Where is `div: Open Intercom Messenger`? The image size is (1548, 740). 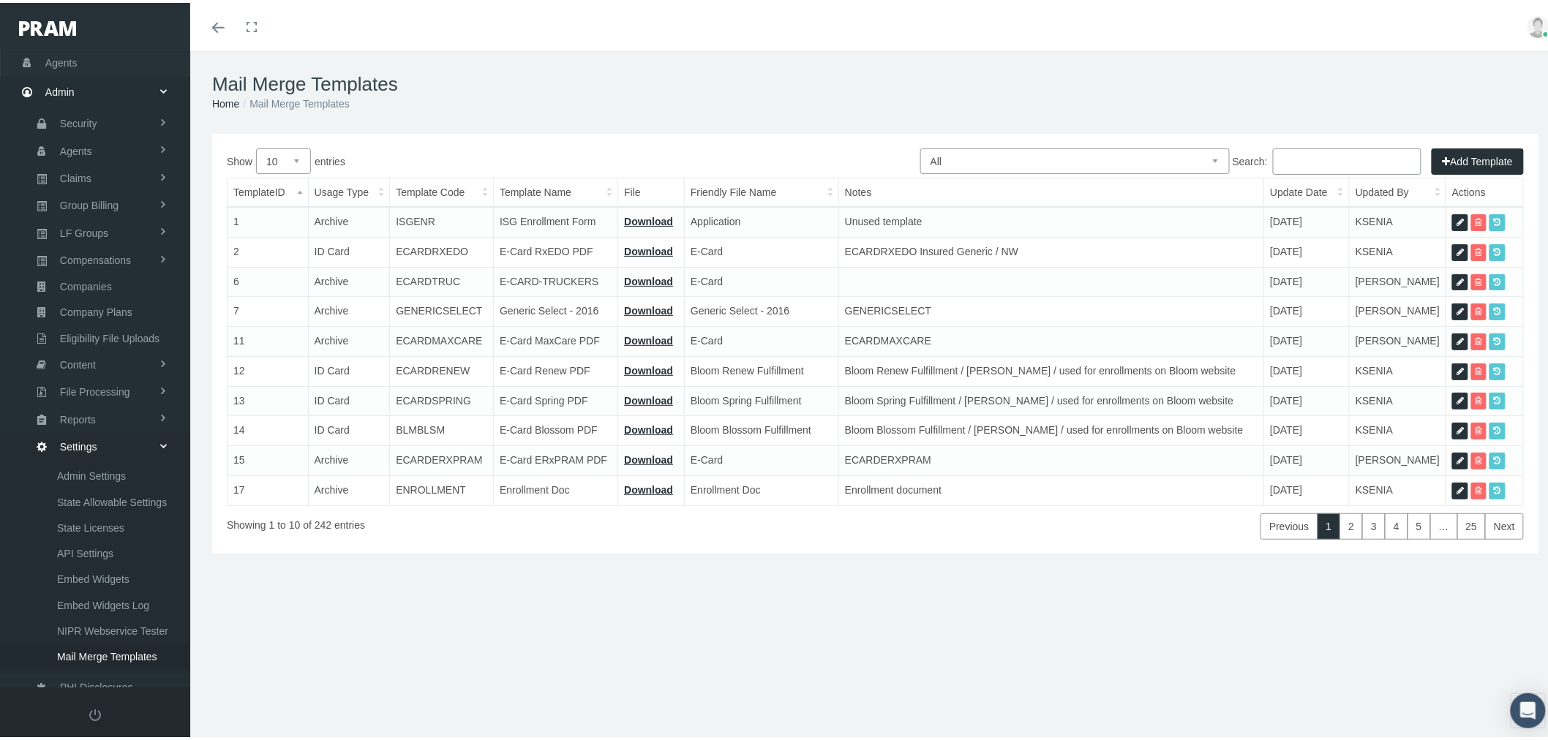
div: Open Intercom Messenger is located at coordinates (1528, 708).